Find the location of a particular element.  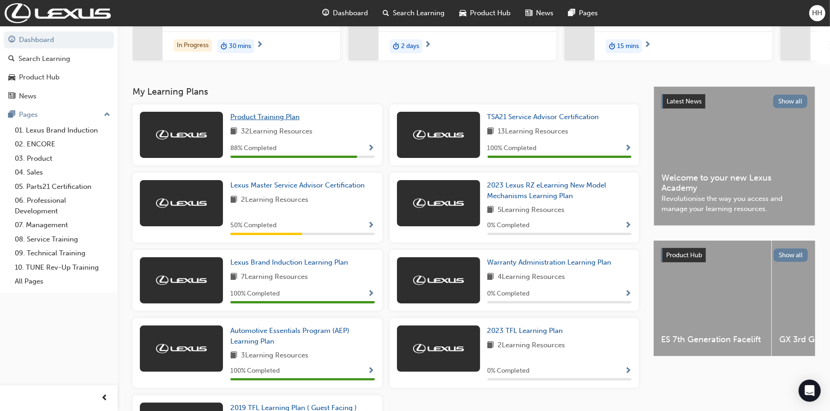

span: 2023 Lexus RZ eLearning New Model Mechanisms Learning Plan is located at coordinates (547, 190).